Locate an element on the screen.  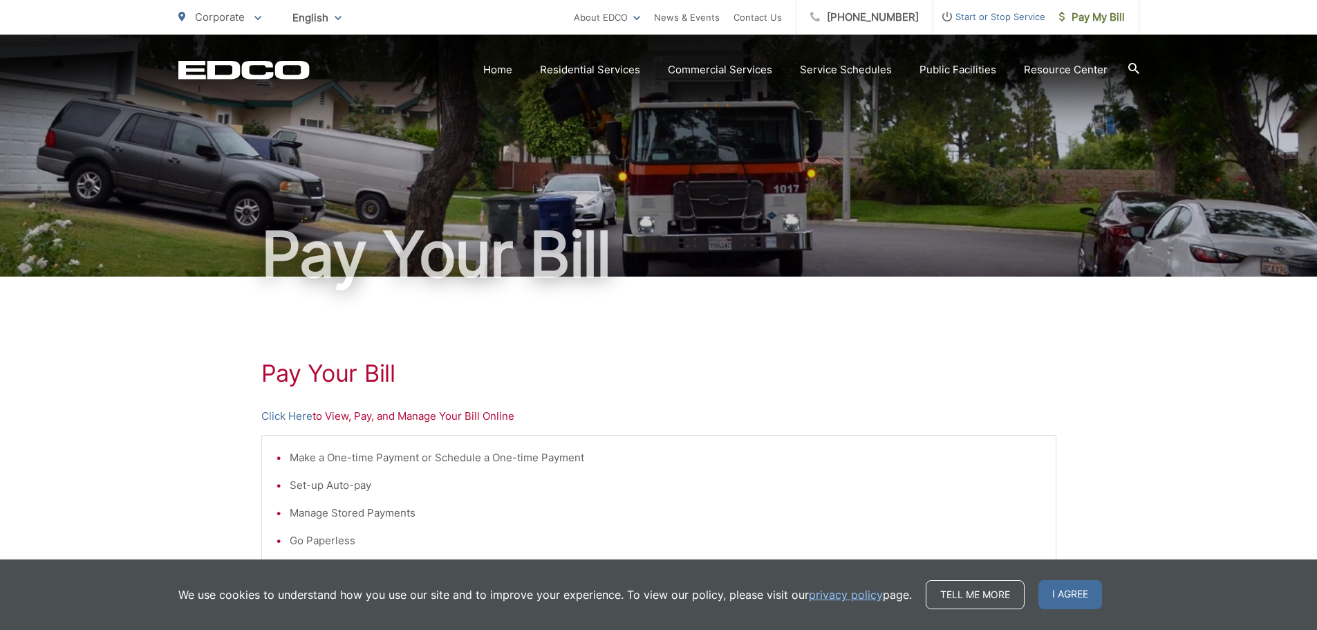
a: Contact Us is located at coordinates (758, 17).